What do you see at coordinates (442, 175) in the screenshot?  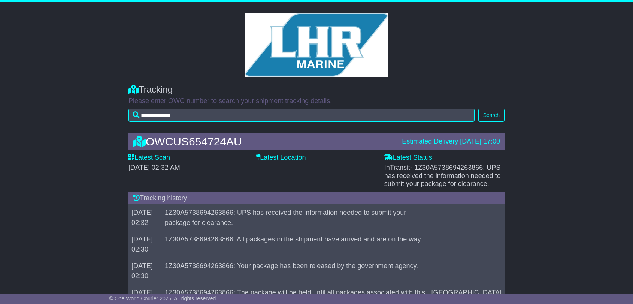 I see `span: InTransit` at bounding box center [442, 175].